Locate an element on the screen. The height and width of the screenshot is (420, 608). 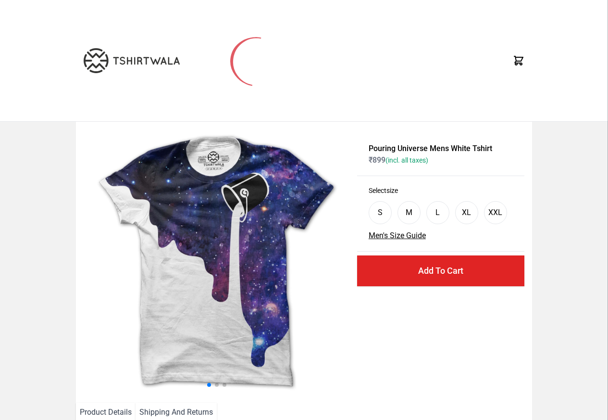
span: ₹ 899 is located at coordinates (399, 160).